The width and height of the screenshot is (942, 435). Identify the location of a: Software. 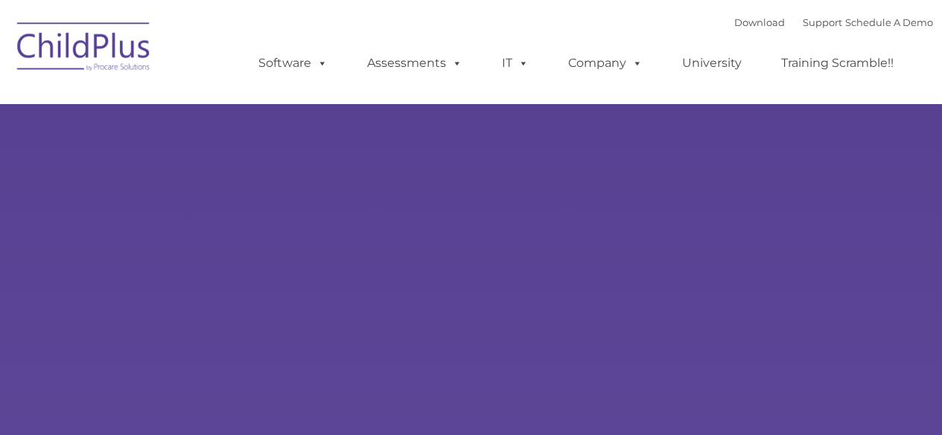
(293, 63).